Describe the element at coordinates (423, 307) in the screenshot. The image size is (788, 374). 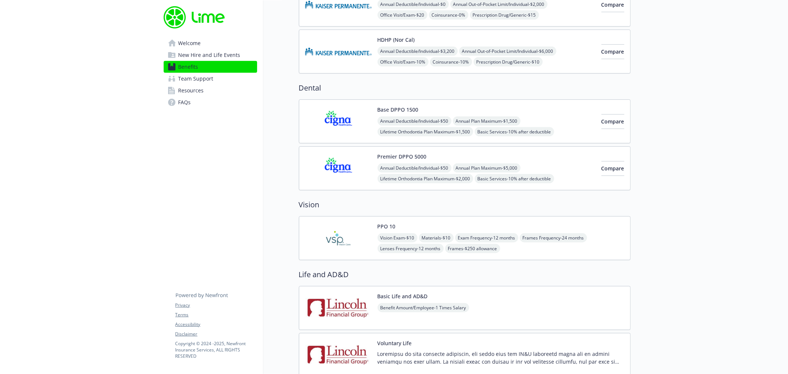
I see `span: Benefit Amount/Employee - 1 Times Salary` at that location.